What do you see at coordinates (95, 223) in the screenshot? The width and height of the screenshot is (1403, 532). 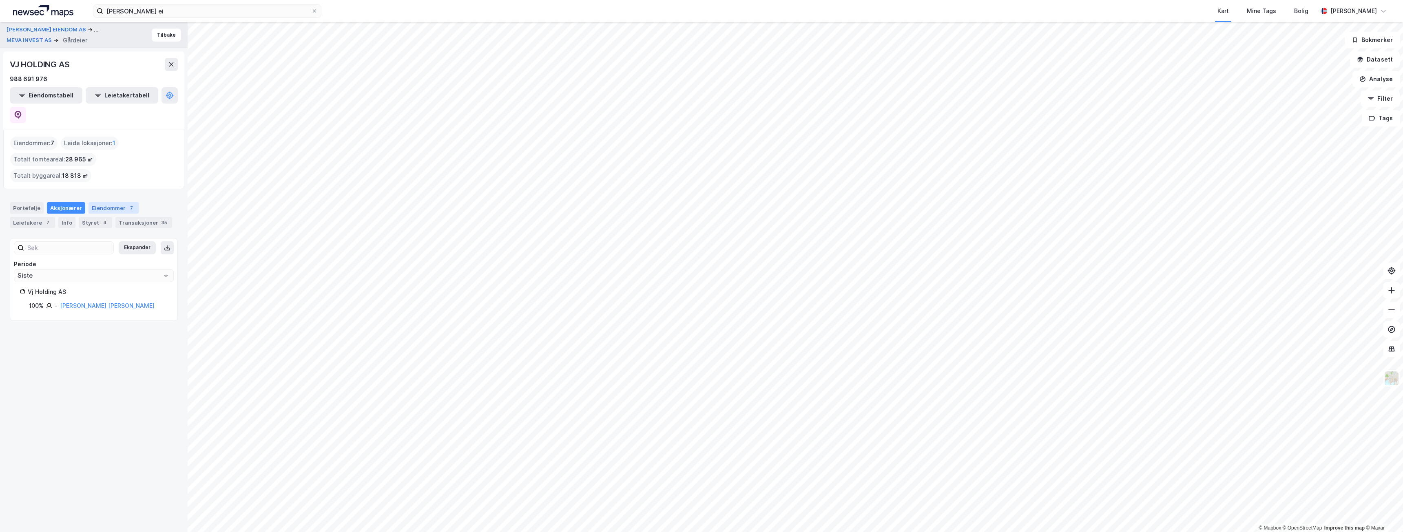 I see `div: Styret` at bounding box center [95, 223].